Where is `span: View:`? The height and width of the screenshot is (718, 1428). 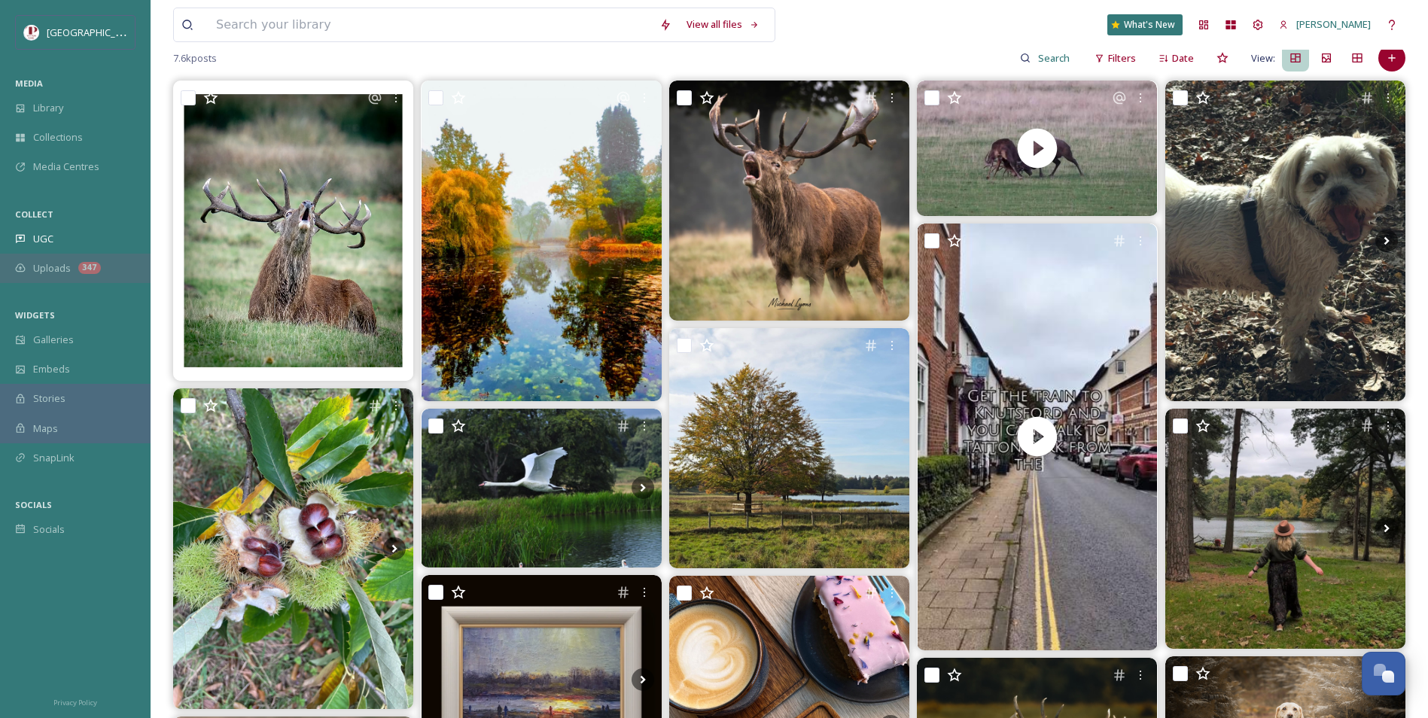
span: View: is located at coordinates (1263, 58).